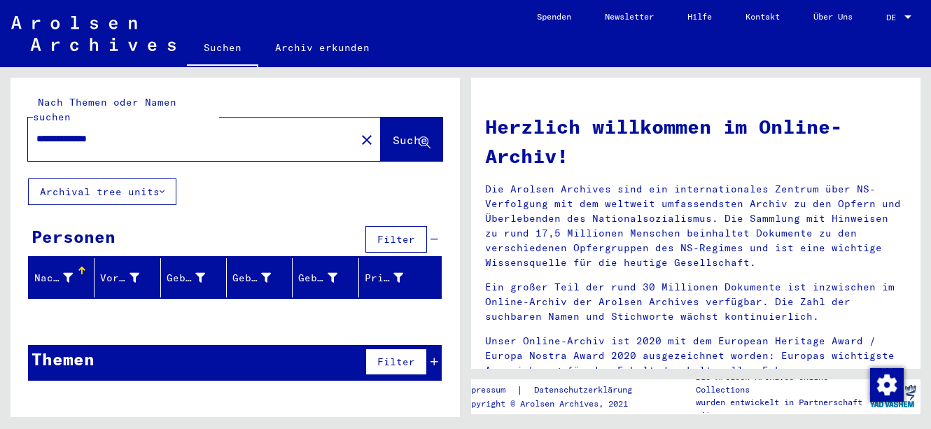 The width and height of the screenshot is (931, 429). I want to click on mat-header-cell: Geburt‏, so click(260, 278).